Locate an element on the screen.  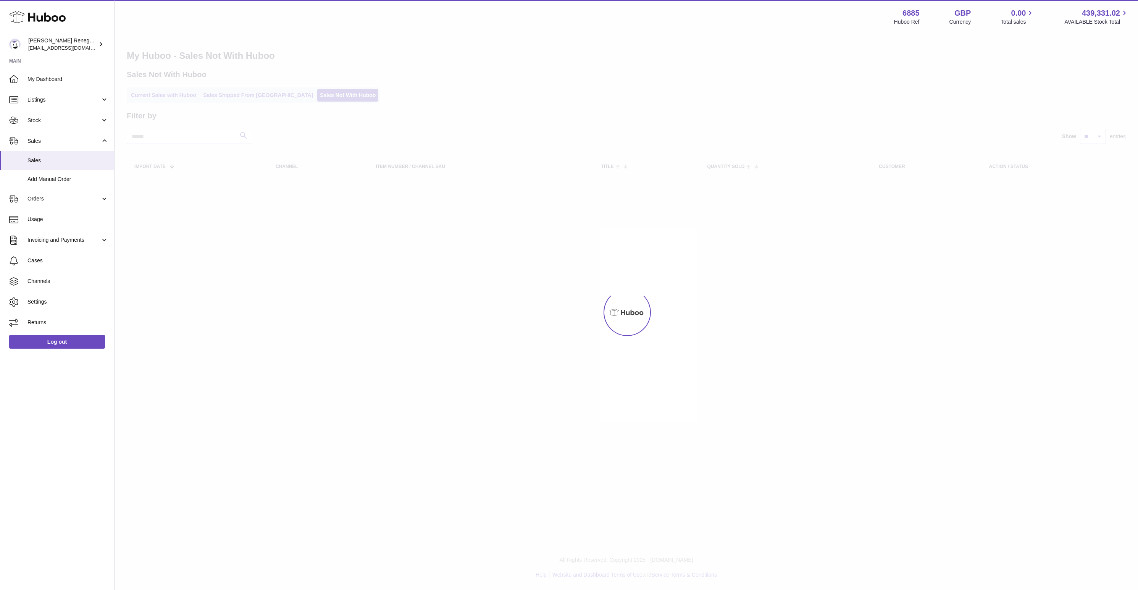
span: 0.00 is located at coordinates (1018, 13).